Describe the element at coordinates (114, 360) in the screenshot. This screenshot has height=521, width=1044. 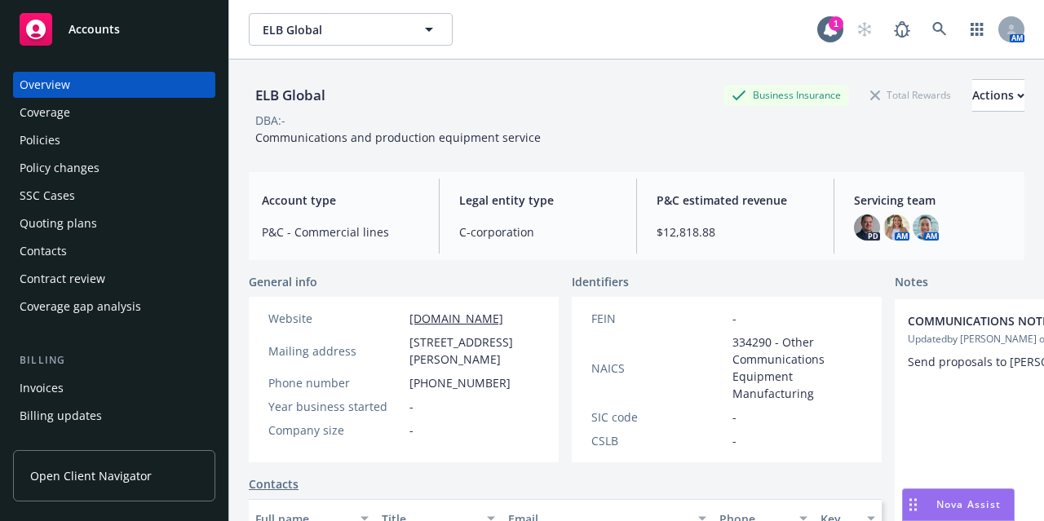
I see `div: Billing` at that location.